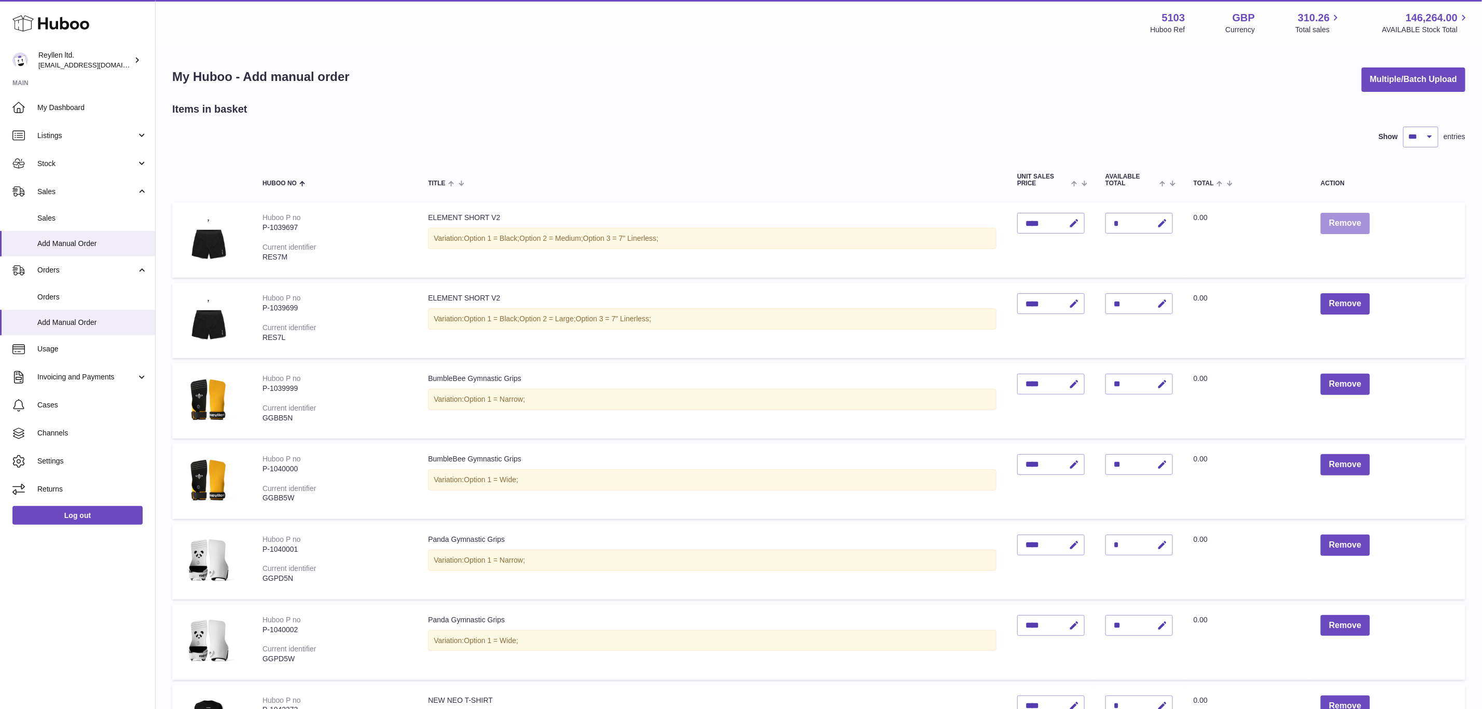  I want to click on div: P-1039699, so click(335, 308).